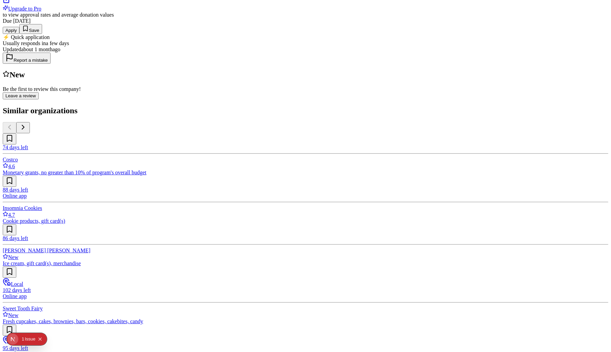 This screenshot has height=352, width=611. Describe the element at coordinates (305, 290) in the screenshot. I see `div: 102 days left` at that location.